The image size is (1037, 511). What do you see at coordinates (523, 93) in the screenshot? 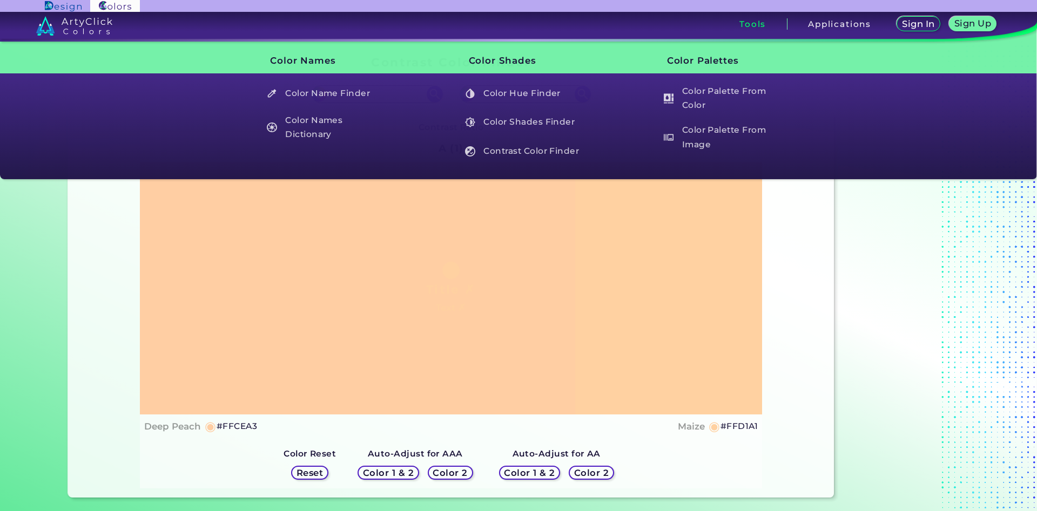
I see `a: Color Hue Finder` at bounding box center [523, 93].